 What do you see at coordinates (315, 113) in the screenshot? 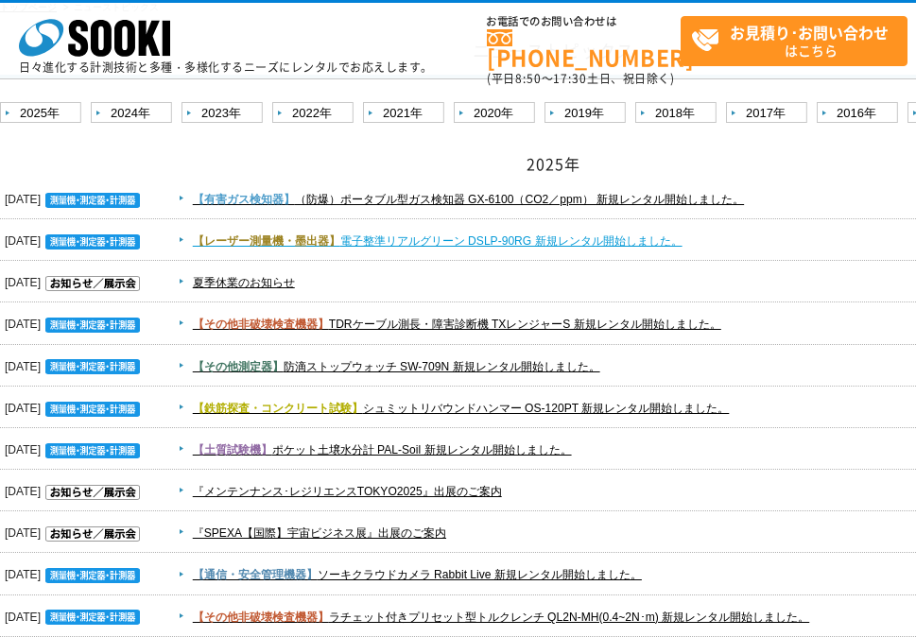
I see `a: 2022年` at bounding box center [315, 113].